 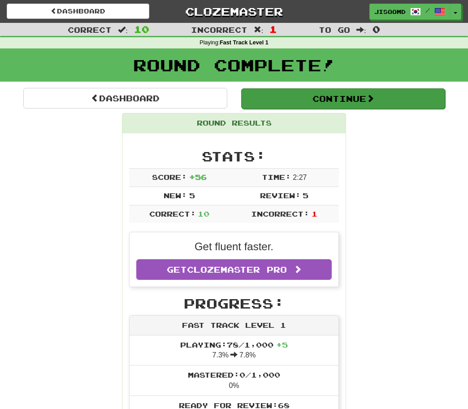 What do you see at coordinates (244, 43) in the screenshot?
I see `strong: Fast Track Level 1` at bounding box center [244, 43].